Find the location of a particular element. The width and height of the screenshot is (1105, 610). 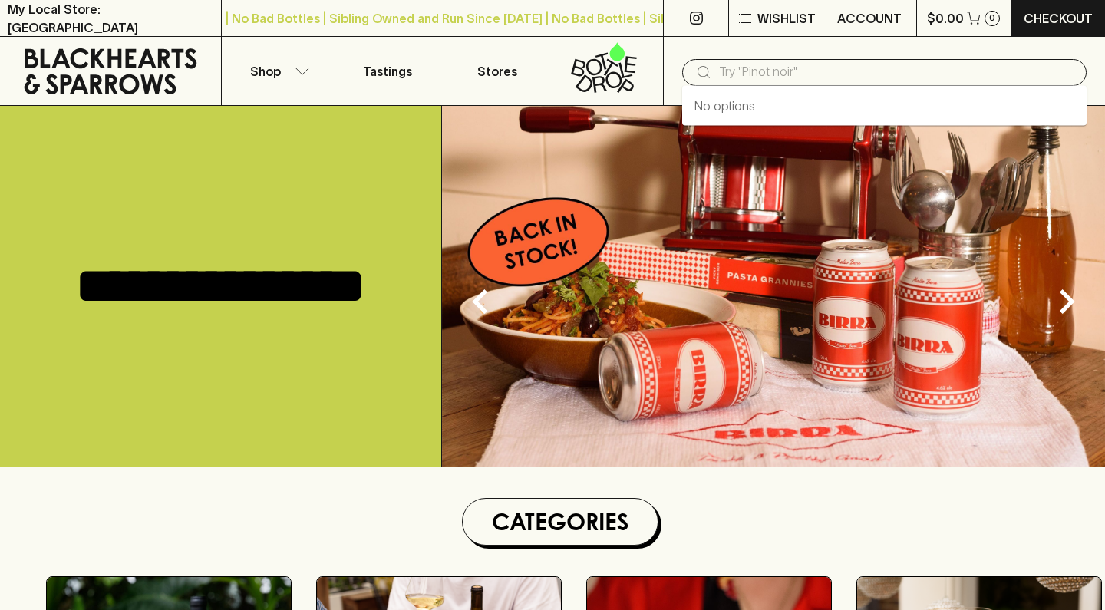

input: Try "Pinot noir" is located at coordinates (896, 72).